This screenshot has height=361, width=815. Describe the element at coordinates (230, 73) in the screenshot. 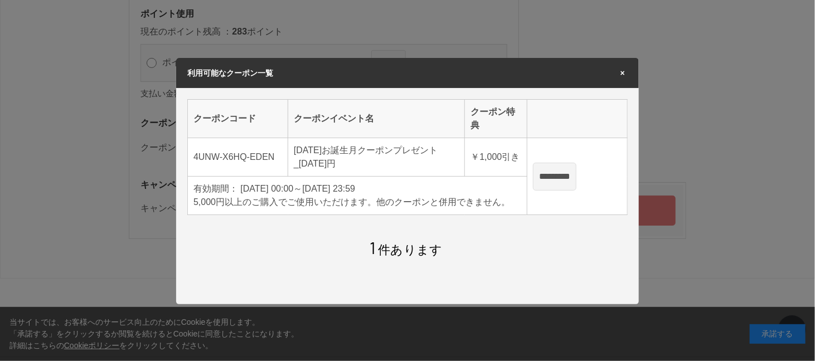

I see `span: 利用可能なクーポン一覧` at that location.